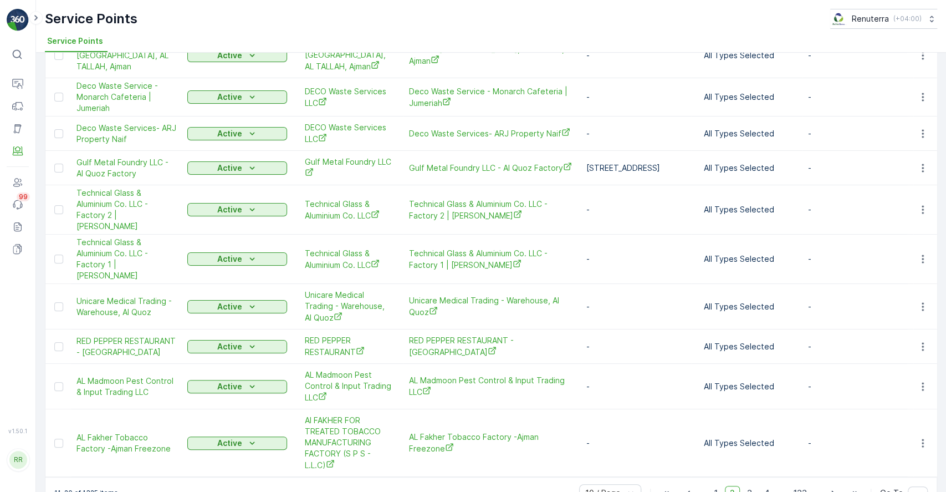  What do you see at coordinates (18, 459) in the screenshot?
I see `button: RR` at bounding box center [18, 459].